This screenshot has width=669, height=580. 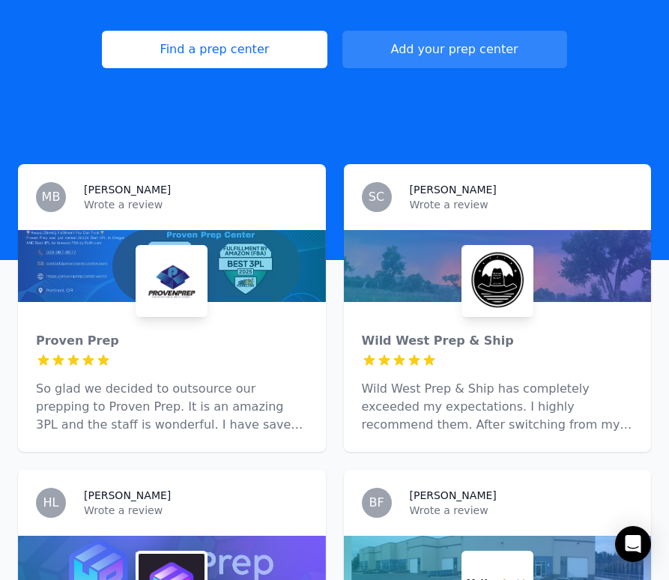 I want to click on div: Open Intercom Messenger, so click(x=633, y=544).